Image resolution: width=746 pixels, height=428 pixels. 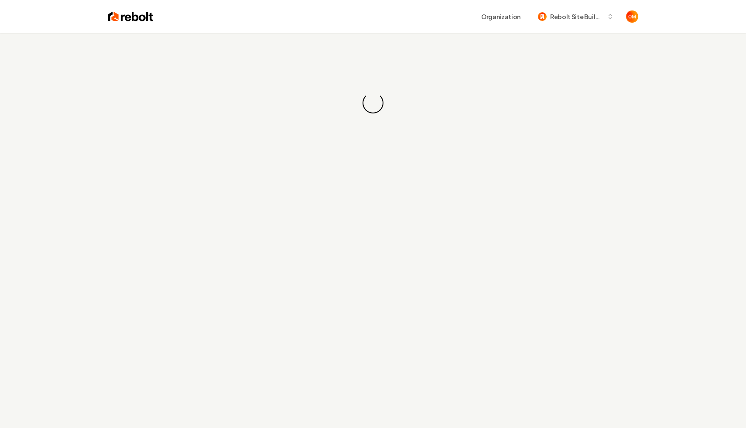 I want to click on button: Open user button, so click(x=632, y=17).